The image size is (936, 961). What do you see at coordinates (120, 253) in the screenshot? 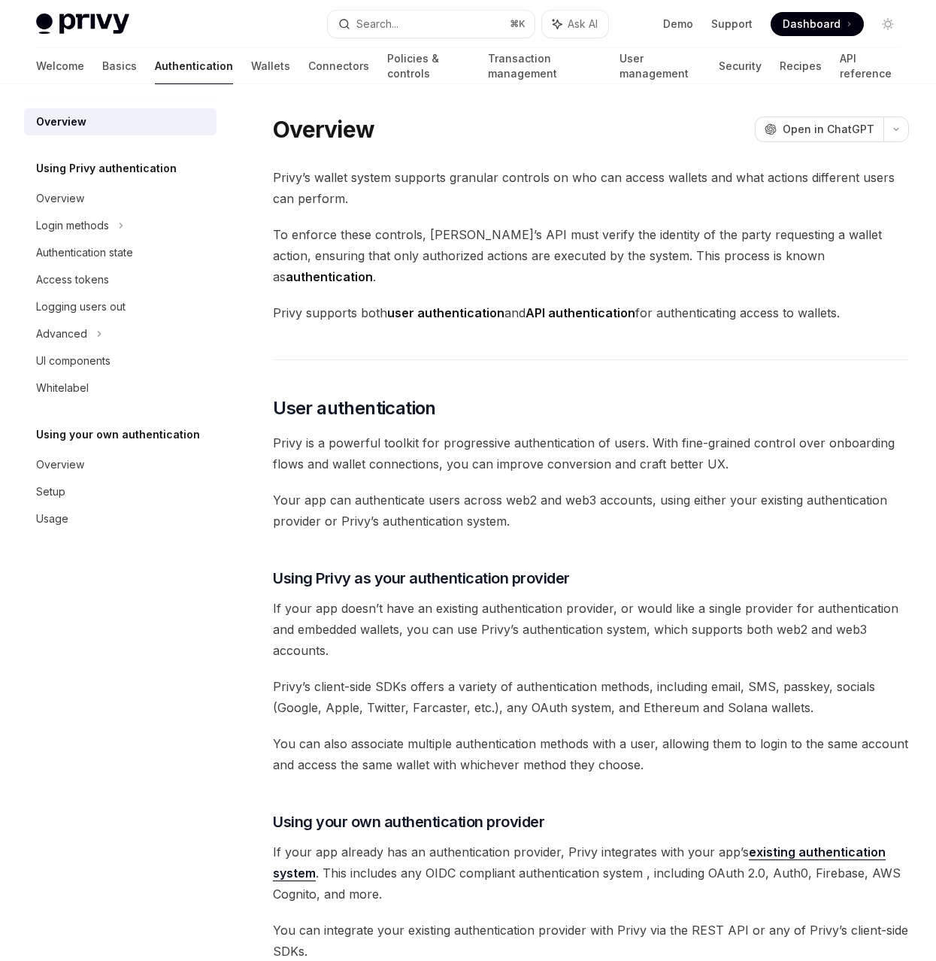
I see `a: Authentication state` at bounding box center [120, 253].